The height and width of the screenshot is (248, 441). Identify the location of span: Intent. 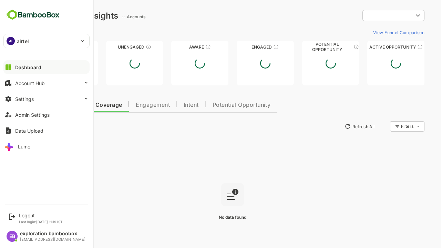
(167, 105).